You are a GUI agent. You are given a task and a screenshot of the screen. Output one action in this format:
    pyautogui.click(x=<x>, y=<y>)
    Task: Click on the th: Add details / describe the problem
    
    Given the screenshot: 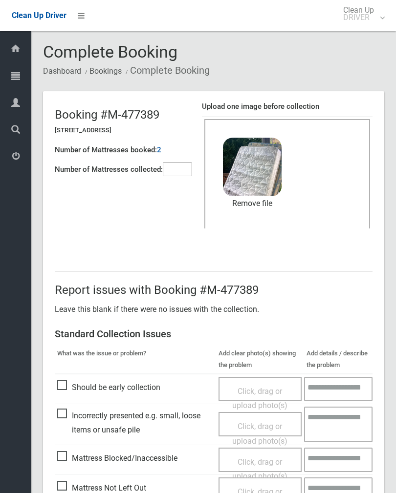 What is the action you would take?
    pyautogui.click(x=338, y=360)
    